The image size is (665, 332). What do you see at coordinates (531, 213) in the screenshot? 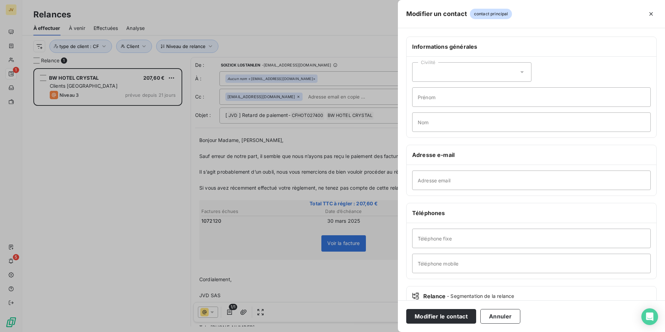
I see `h6: Téléphones` at bounding box center [531, 213].